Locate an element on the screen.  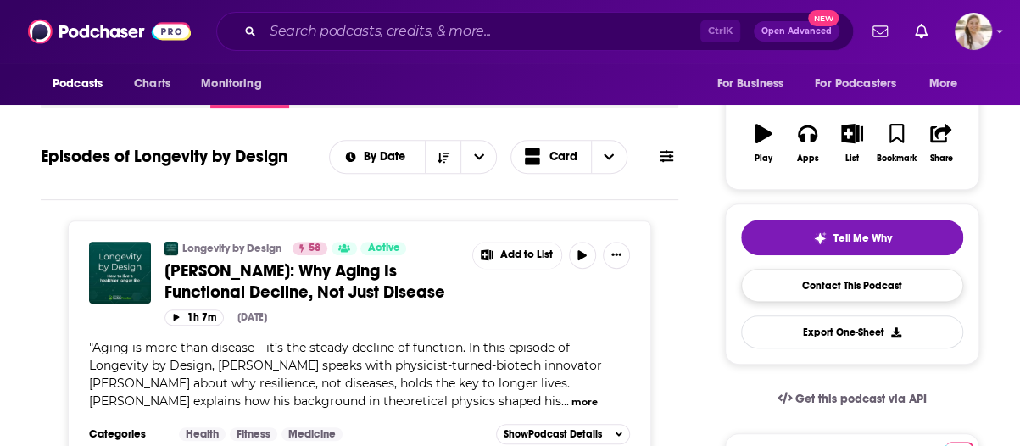
span: Podcasts is located at coordinates (77, 84).